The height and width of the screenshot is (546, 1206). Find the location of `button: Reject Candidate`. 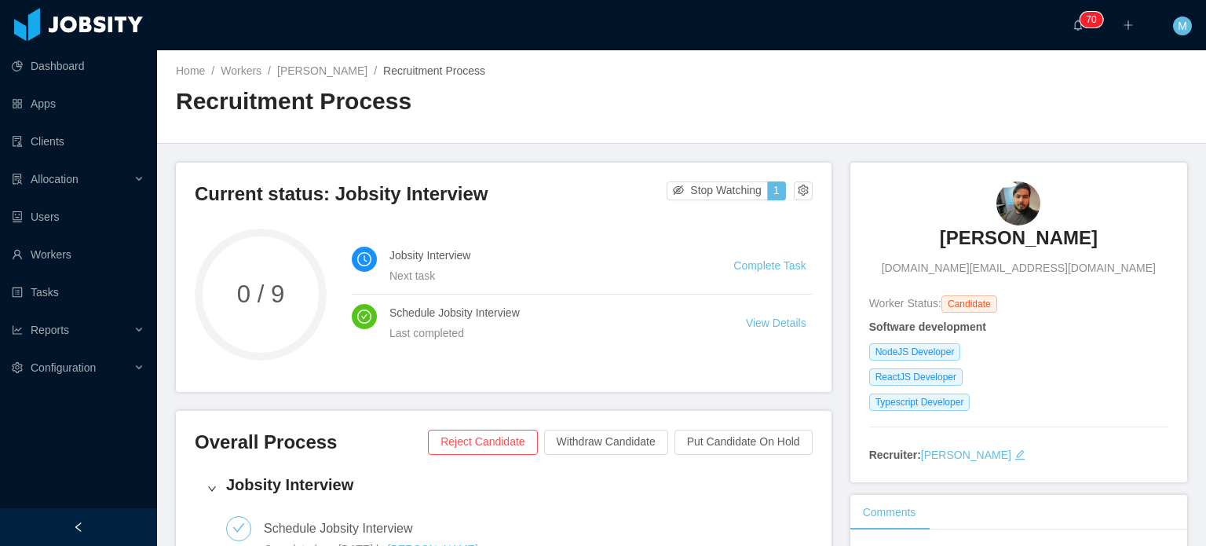

button: Reject Candidate is located at coordinates (482, 442).